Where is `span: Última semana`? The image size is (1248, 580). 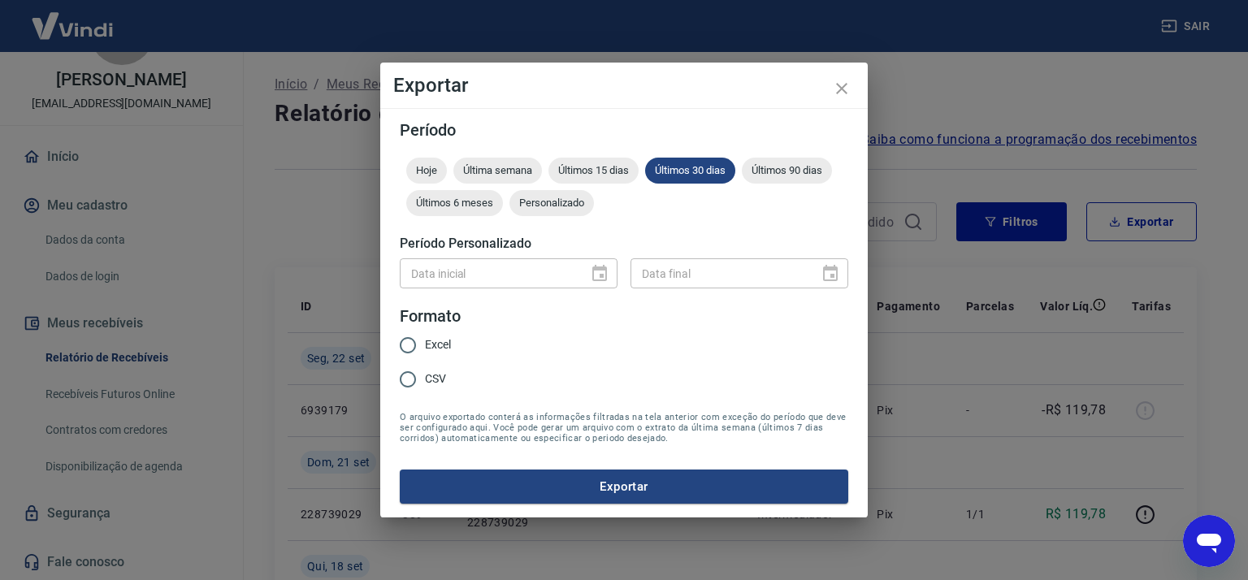
span: Última semana is located at coordinates (497, 170).